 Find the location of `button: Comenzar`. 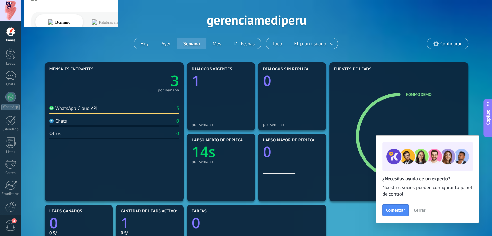

button: Comenzar is located at coordinates (396, 210).